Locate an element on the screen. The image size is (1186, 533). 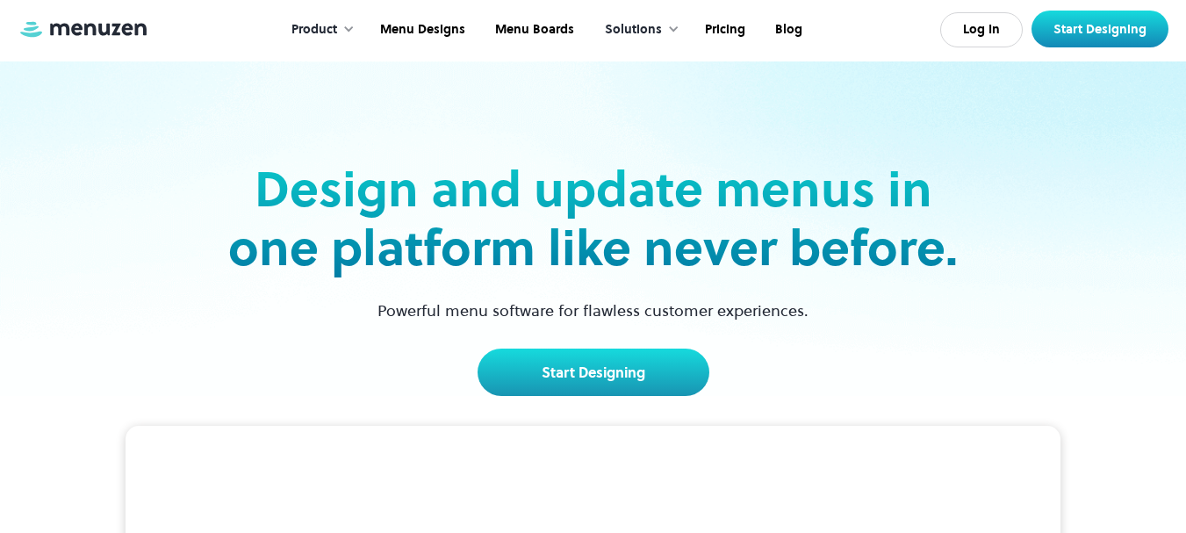
a: Pricing is located at coordinates (723, 30).